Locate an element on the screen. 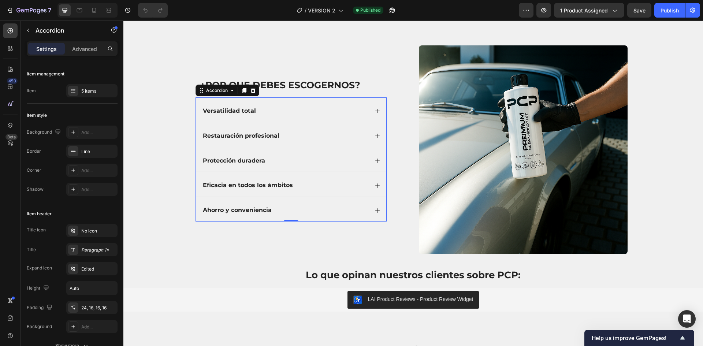 This screenshot has height=346, width=703. span: Save is located at coordinates (639, 10).